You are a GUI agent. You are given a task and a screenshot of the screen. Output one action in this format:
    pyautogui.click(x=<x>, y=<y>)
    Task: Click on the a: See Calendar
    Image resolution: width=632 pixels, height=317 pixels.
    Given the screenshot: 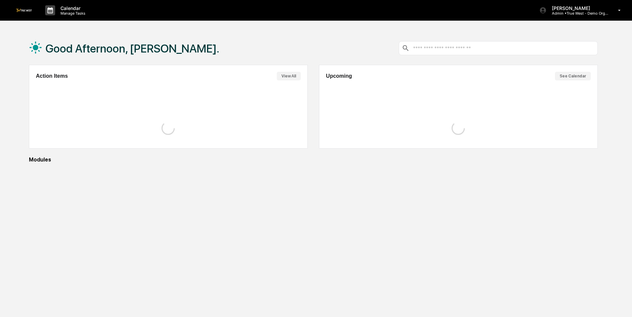 What is the action you would take?
    pyautogui.click(x=573, y=76)
    